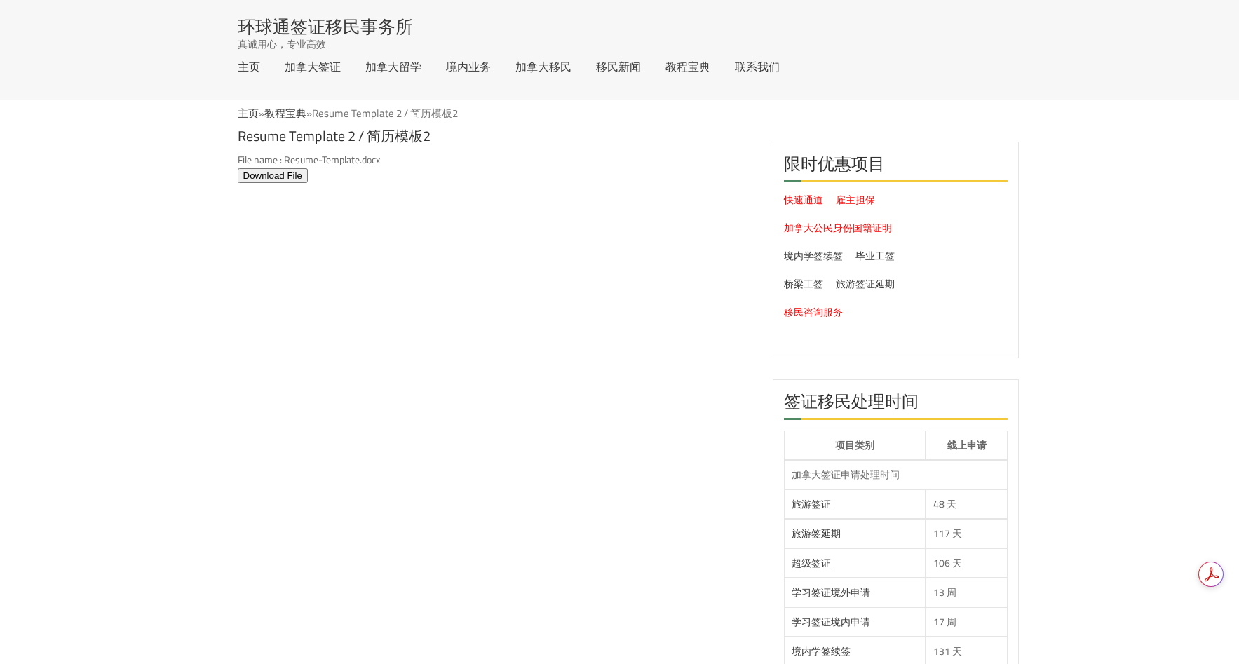 Image resolution: width=1239 pixels, height=664 pixels. I want to click on a: 超级签证, so click(812, 563).